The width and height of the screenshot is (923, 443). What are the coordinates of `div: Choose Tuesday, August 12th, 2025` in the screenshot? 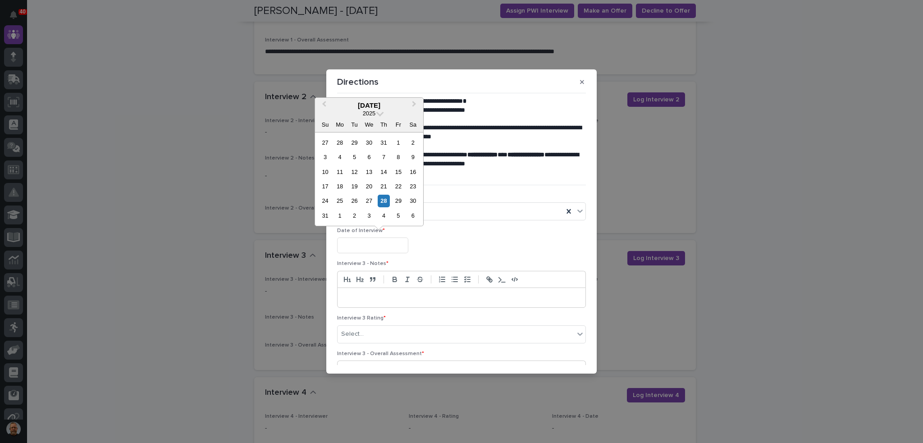 It's located at (354, 172).